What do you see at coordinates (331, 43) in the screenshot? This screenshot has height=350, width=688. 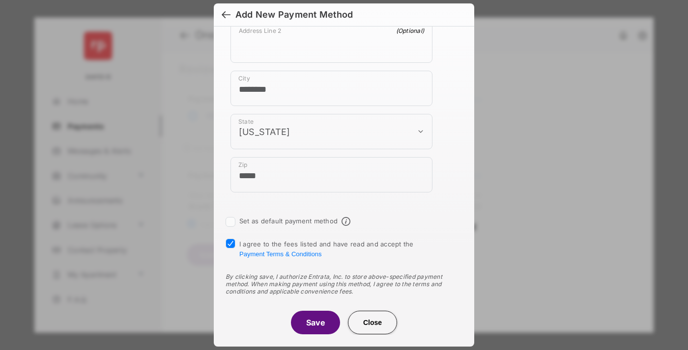 I see `div: payment_method_screening[postal_addresses][addressLine2]` at bounding box center [331, 43].